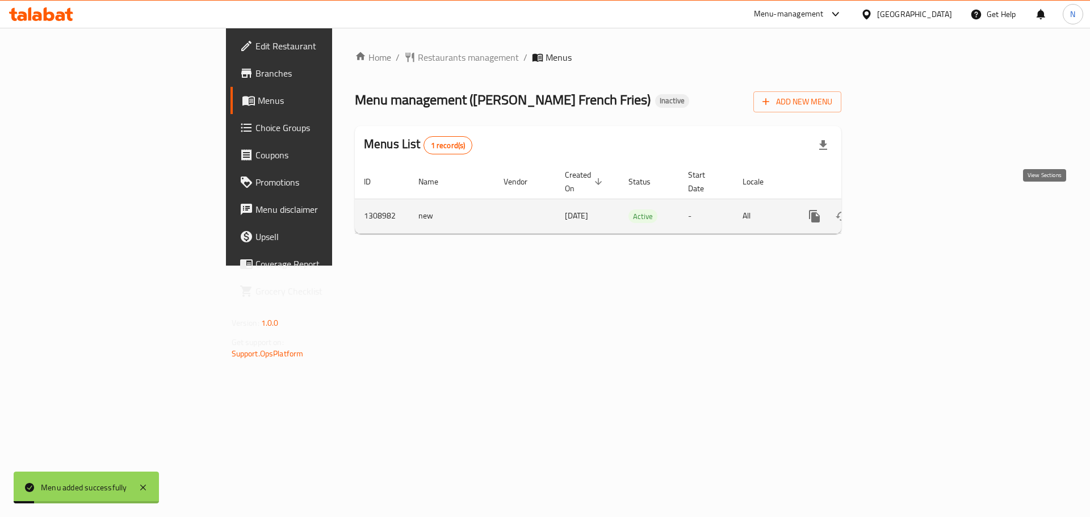 Image resolution: width=1090 pixels, height=517 pixels. Describe the element at coordinates (823, 145) in the screenshot. I see `div: Export file` at that location.